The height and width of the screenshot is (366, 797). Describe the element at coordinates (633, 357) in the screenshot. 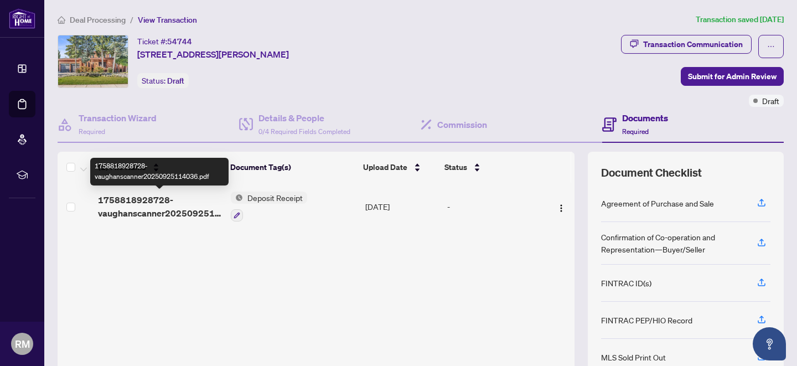

I see `div: MLS Sold Print Out` at that location.